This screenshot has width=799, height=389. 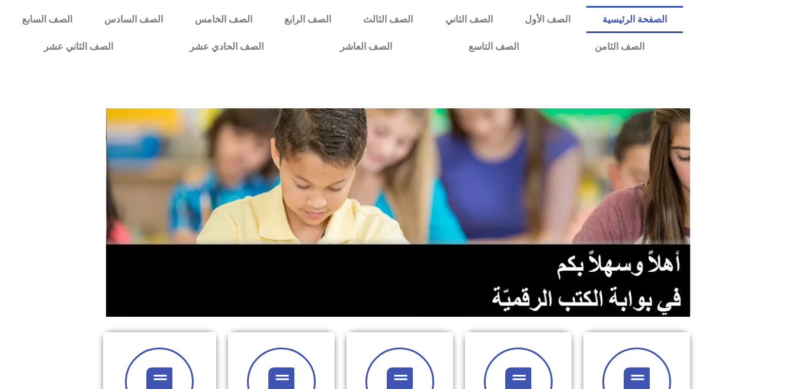 I want to click on a: الصف العاشر, so click(x=366, y=47).